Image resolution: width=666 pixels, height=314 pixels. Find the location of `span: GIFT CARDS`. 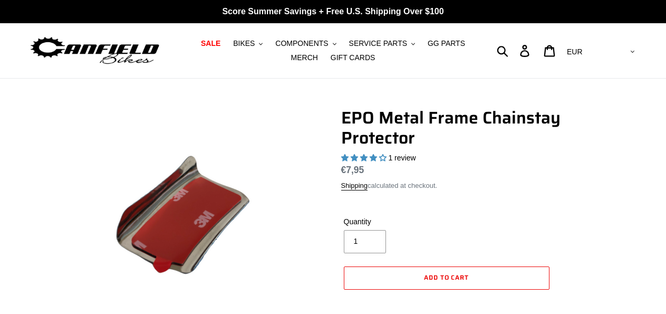

span: GIFT CARDS is located at coordinates (353, 57).